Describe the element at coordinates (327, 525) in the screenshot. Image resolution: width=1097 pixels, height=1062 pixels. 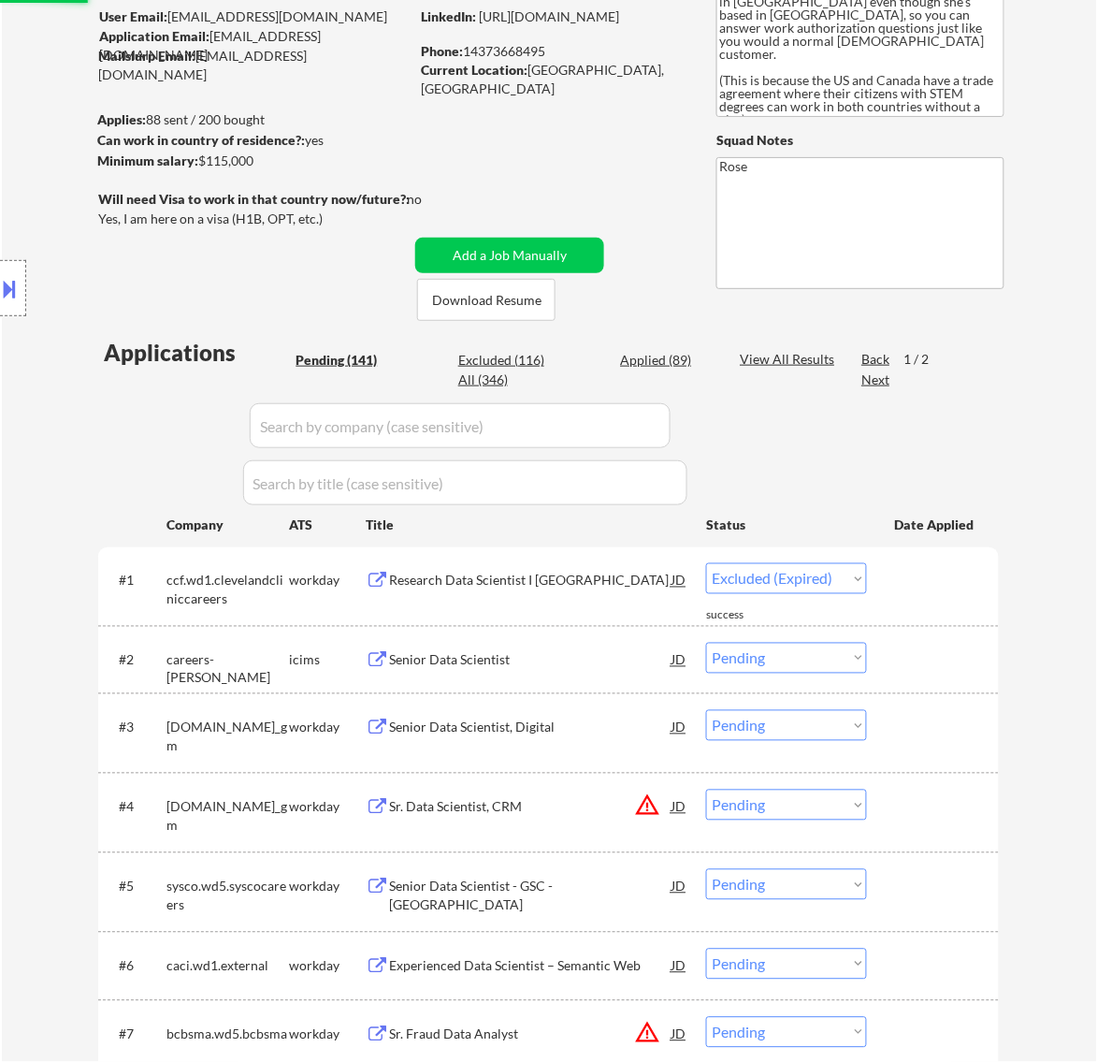
I see `div: ATS` at that location.